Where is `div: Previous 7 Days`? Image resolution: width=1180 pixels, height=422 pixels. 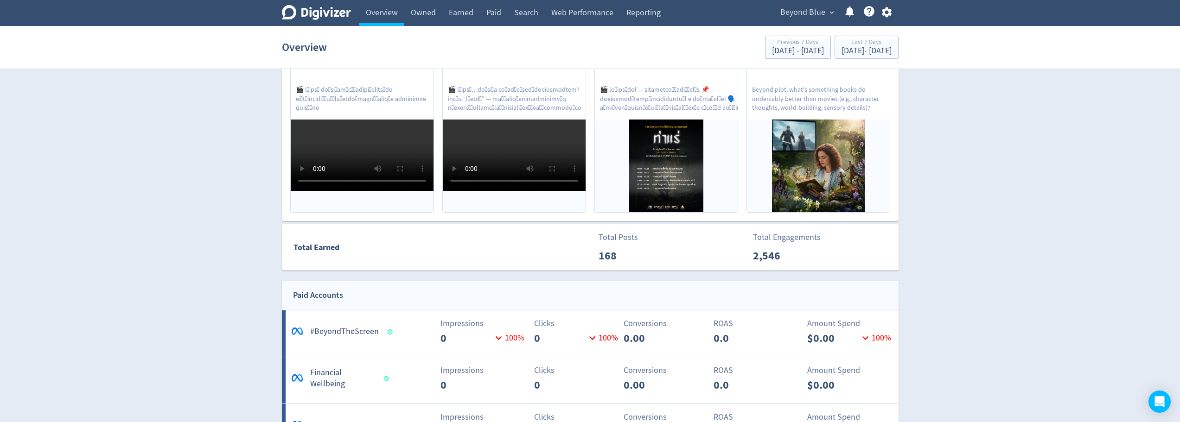 div: Previous 7 Days is located at coordinates (798, 43).